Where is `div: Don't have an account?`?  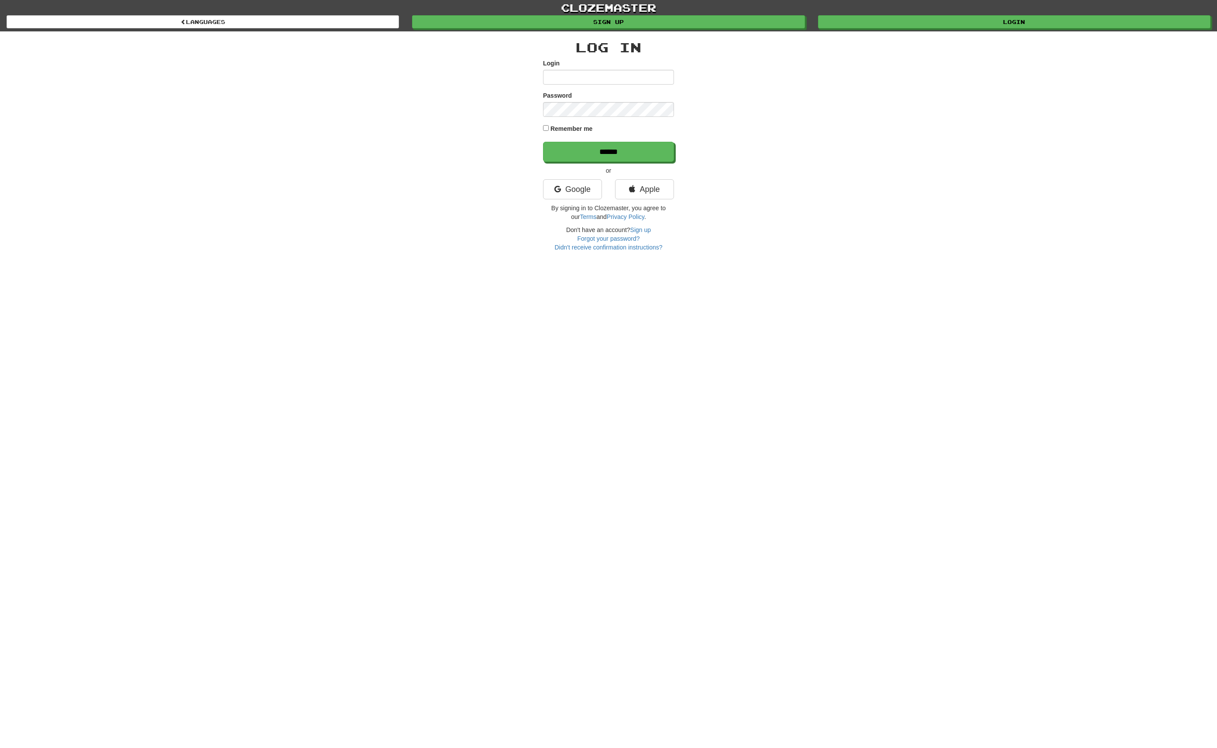
div: Don't have an account? is located at coordinates (608, 239).